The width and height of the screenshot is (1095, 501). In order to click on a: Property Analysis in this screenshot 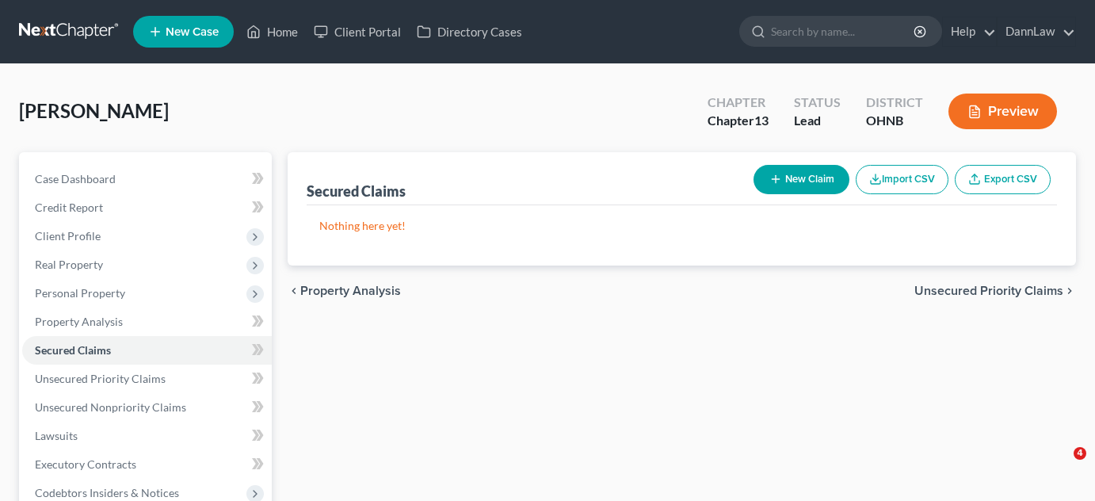, I will do `click(147, 322)`.